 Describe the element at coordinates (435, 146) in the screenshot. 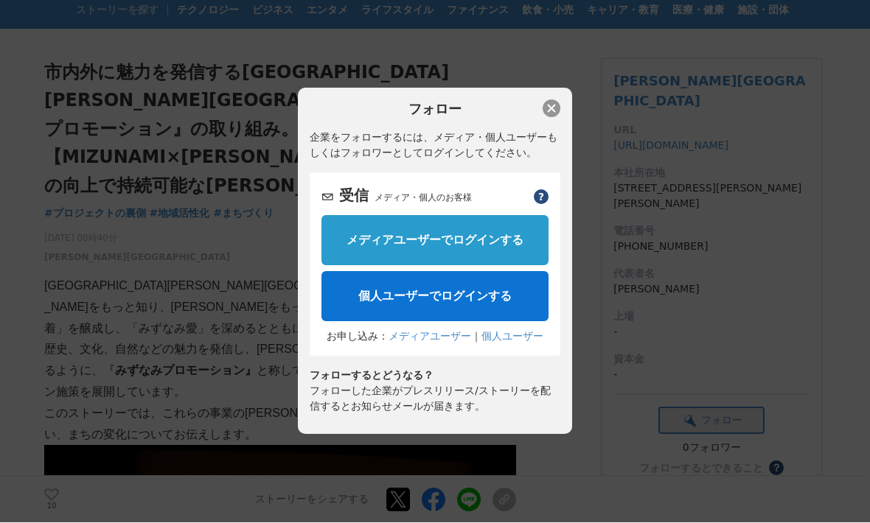

I see `p: 企業をフォローするには、メディア・個人ユーザーもしくはフォロワーとしてログインしてください。` at that location.